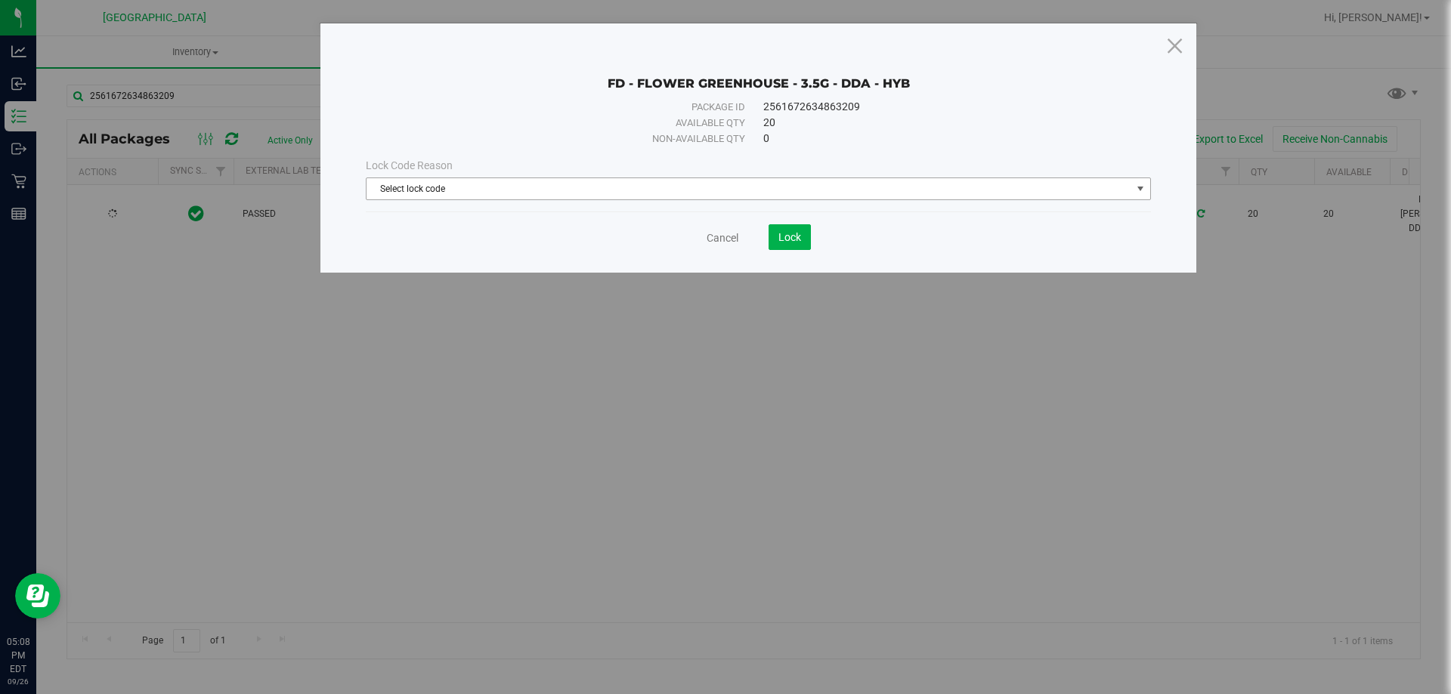 The image size is (1451, 694). I want to click on span: Select lock code, so click(749, 189).